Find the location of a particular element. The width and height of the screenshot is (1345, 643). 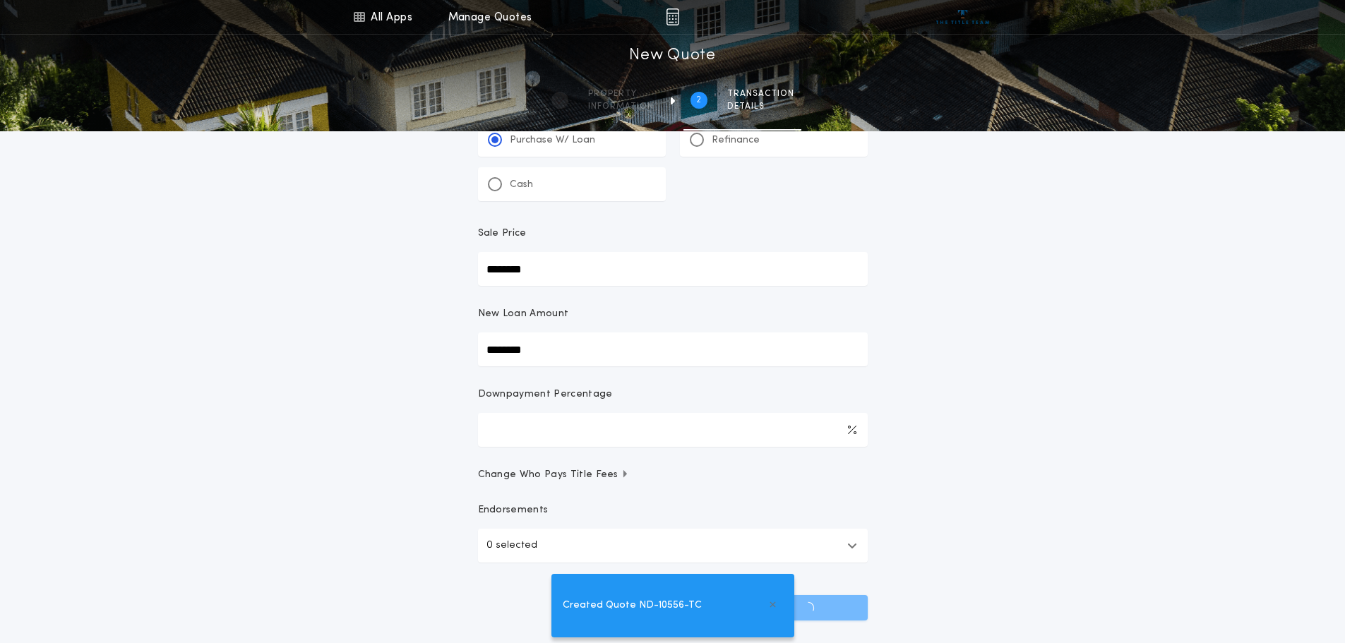

p: Purchase W/ Loan is located at coordinates (552, 141).